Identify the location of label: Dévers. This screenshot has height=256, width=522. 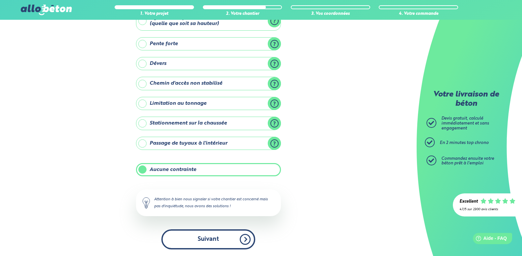
(209, 64).